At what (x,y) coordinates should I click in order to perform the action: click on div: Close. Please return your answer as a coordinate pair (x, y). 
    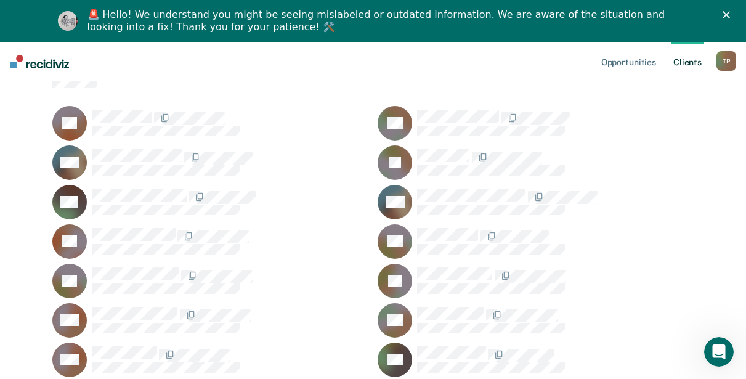
    Looking at the image, I should click on (729, 15).